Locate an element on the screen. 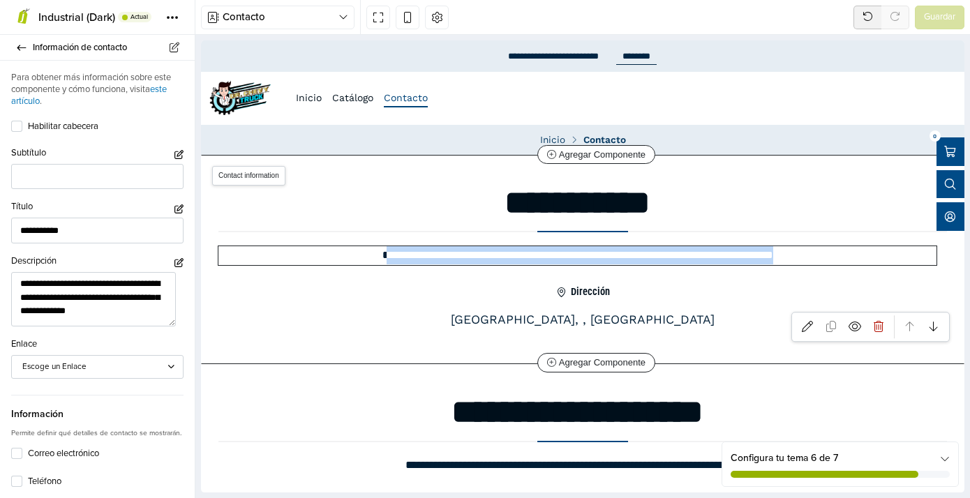  a: este artículo is located at coordinates (89, 95).